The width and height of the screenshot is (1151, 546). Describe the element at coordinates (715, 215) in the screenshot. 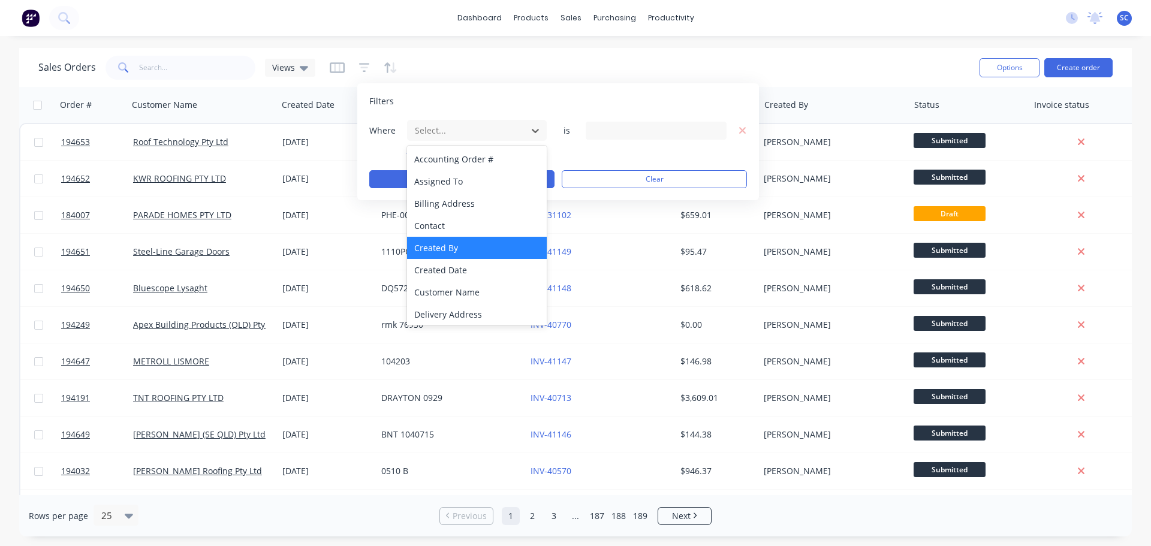

I see `div: $659.01` at that location.